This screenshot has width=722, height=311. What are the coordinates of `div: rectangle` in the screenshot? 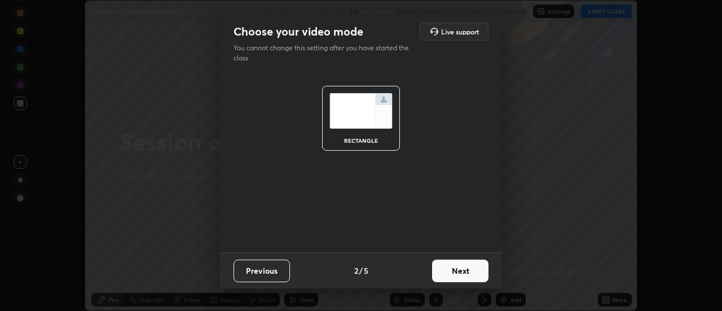 It's located at (361, 140).